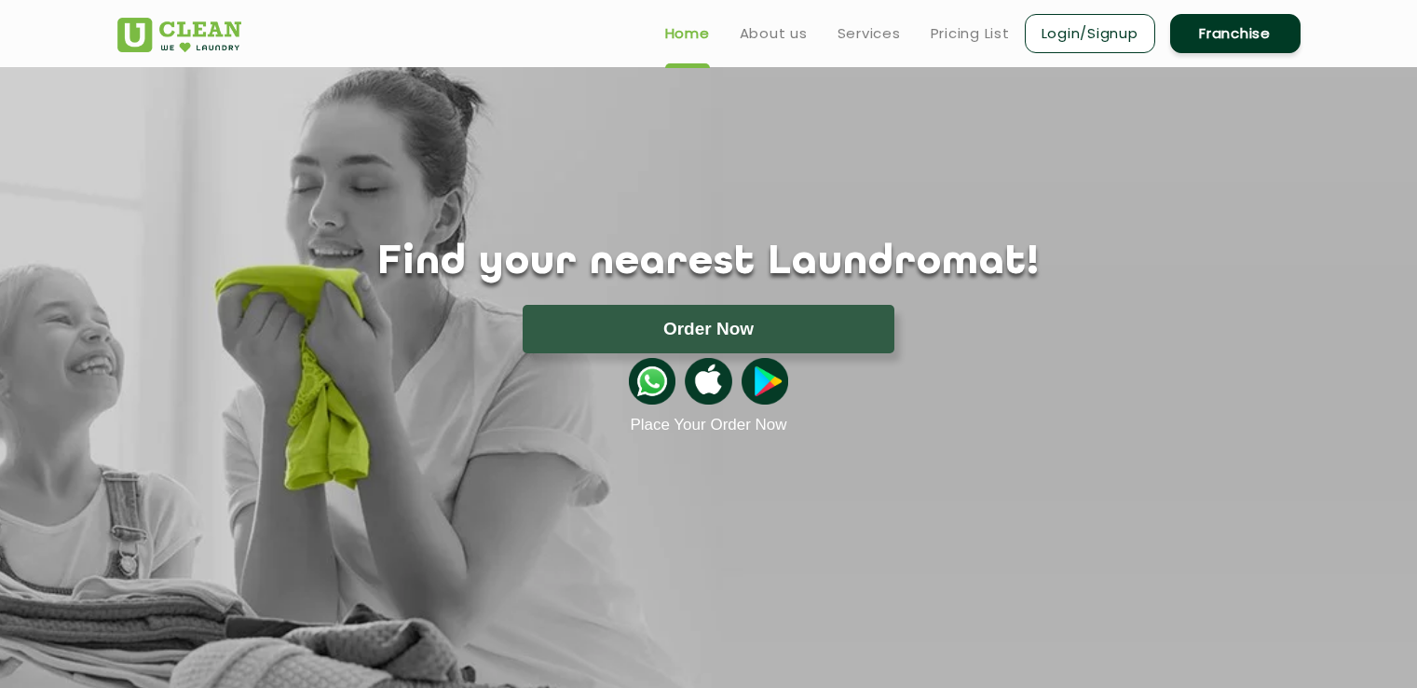 This screenshot has height=688, width=1417. Describe the element at coordinates (708, 425) in the screenshot. I see `a: Place Your Order Now` at that location.